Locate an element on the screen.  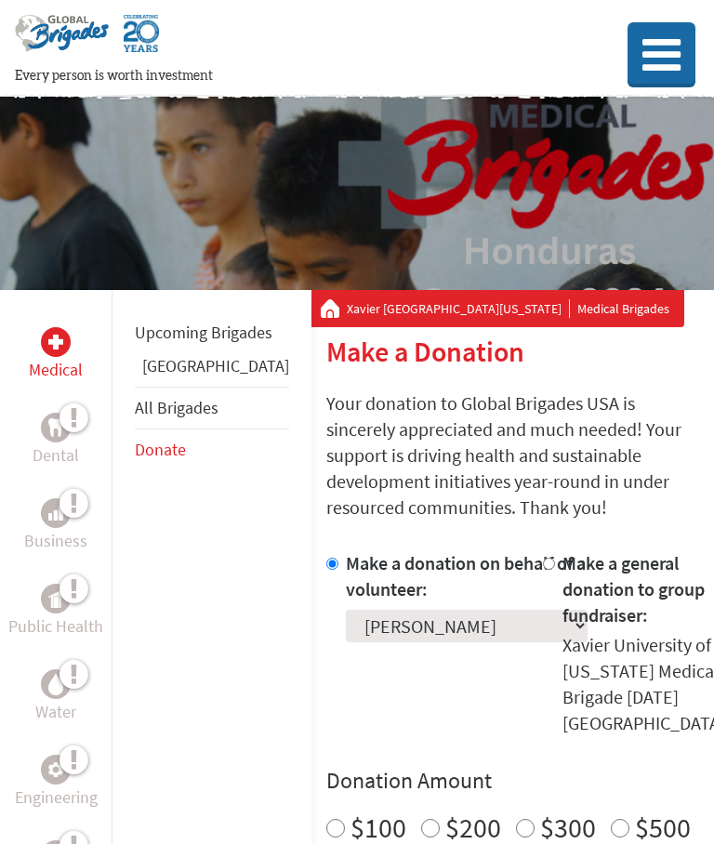
img: Medical is located at coordinates (56, 342).